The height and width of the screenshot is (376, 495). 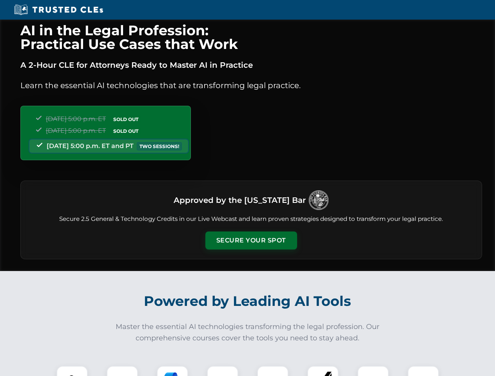 What do you see at coordinates (58, 10) in the screenshot?
I see `img: Trusted CLEs` at bounding box center [58, 10].